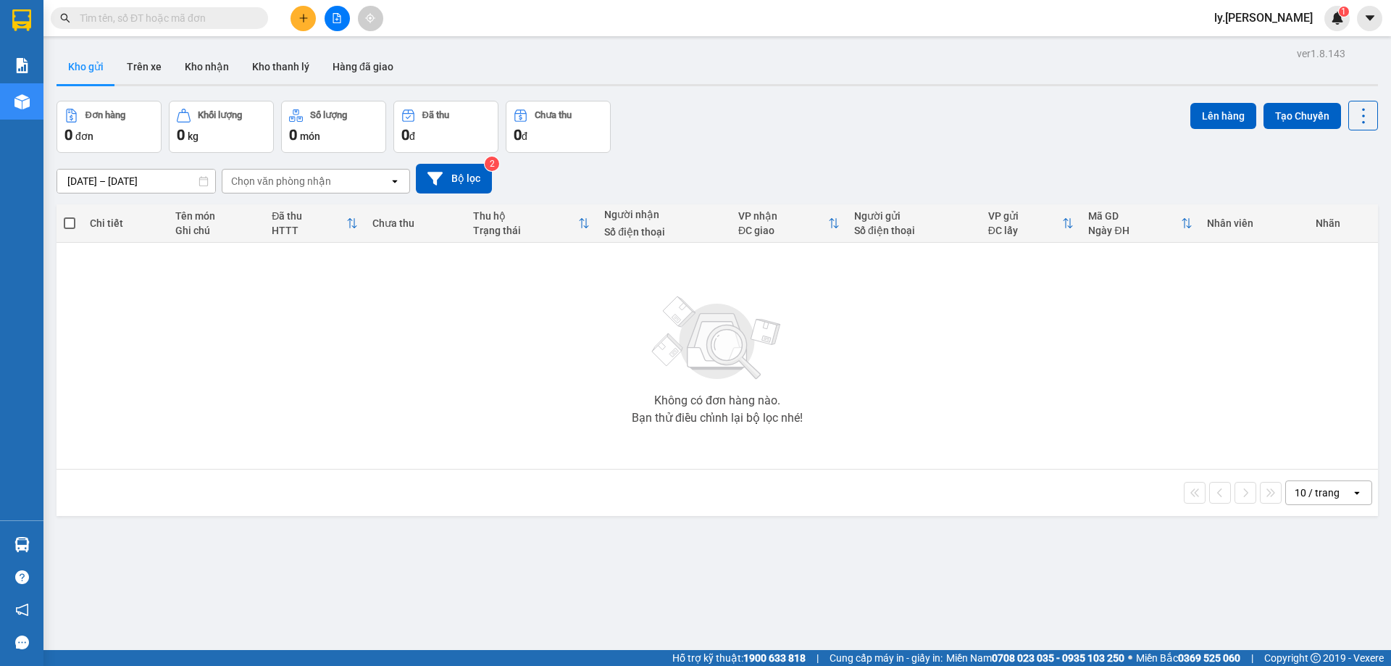 The height and width of the screenshot is (666, 1391). I want to click on img: svg+xml;base64,PHN2ZyBjbGFzcz0ibGlzdC1wbHVnX19zdmciIHhtbG5zPSJodHRwOi8vd3d3LnczLm9yZy8yMDAwL3N2Zy..., so click(717, 338).